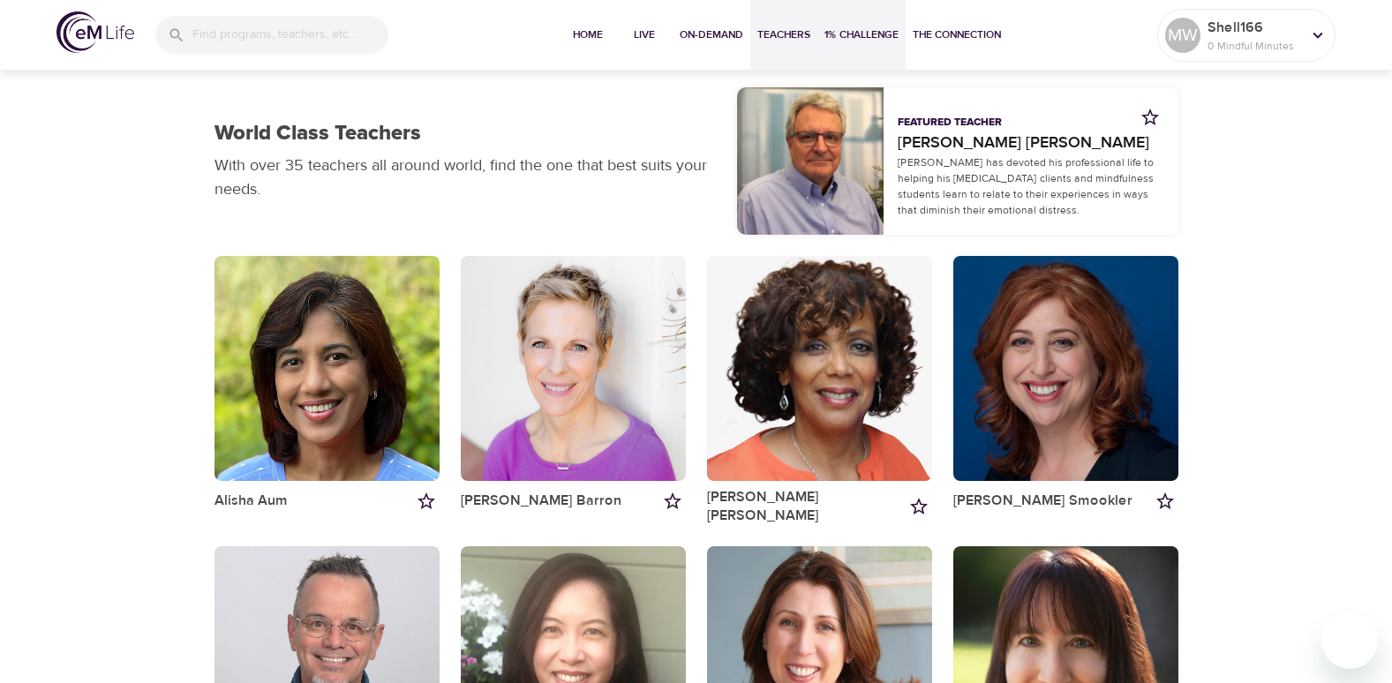 Image resolution: width=1392 pixels, height=683 pixels. Describe the element at coordinates (784, 34) in the screenshot. I see `span: Teachers` at that location.